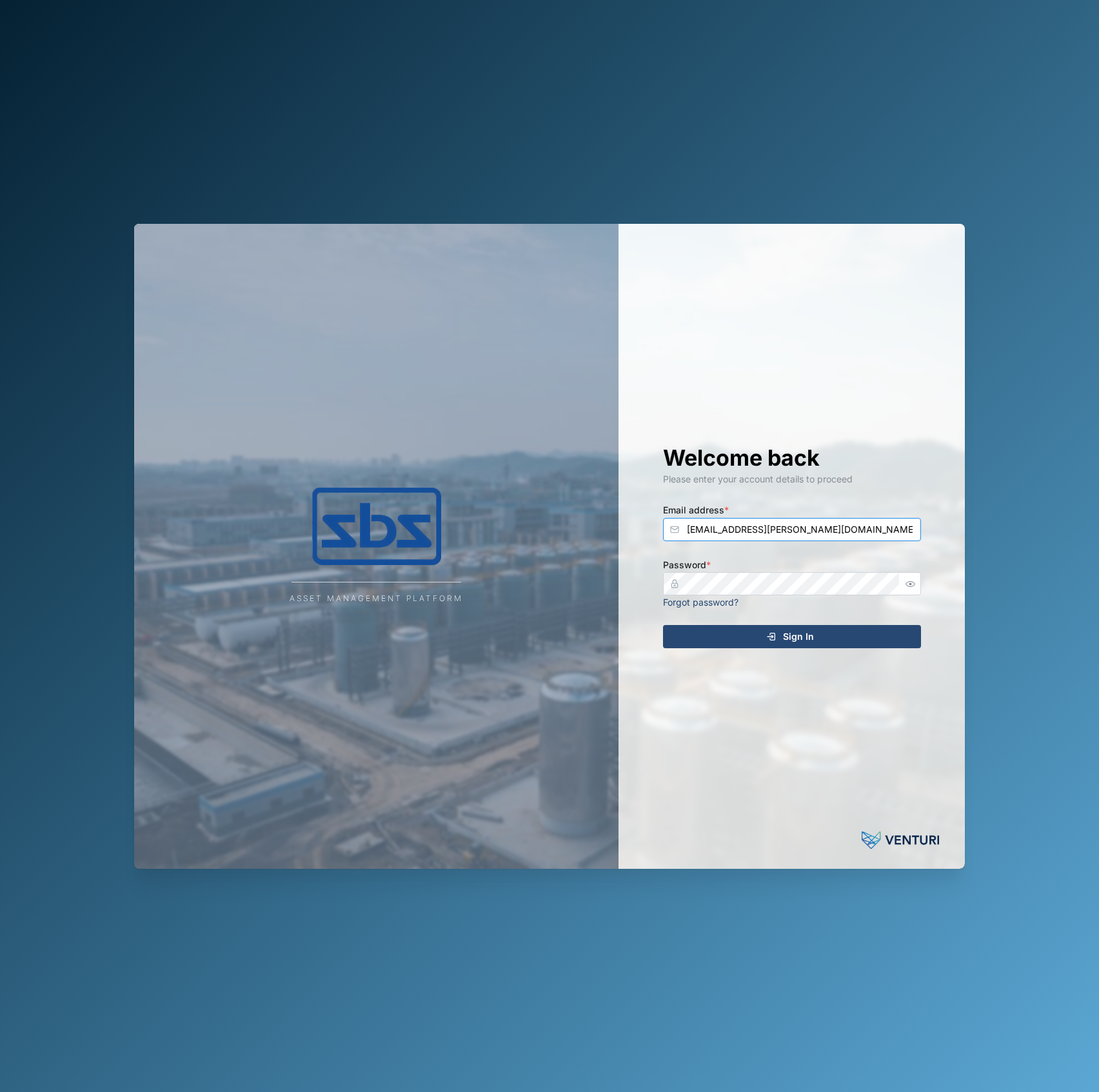  What do you see at coordinates (901, 841) in the screenshot?
I see `img: Powered by: Venturi` at bounding box center [901, 841].